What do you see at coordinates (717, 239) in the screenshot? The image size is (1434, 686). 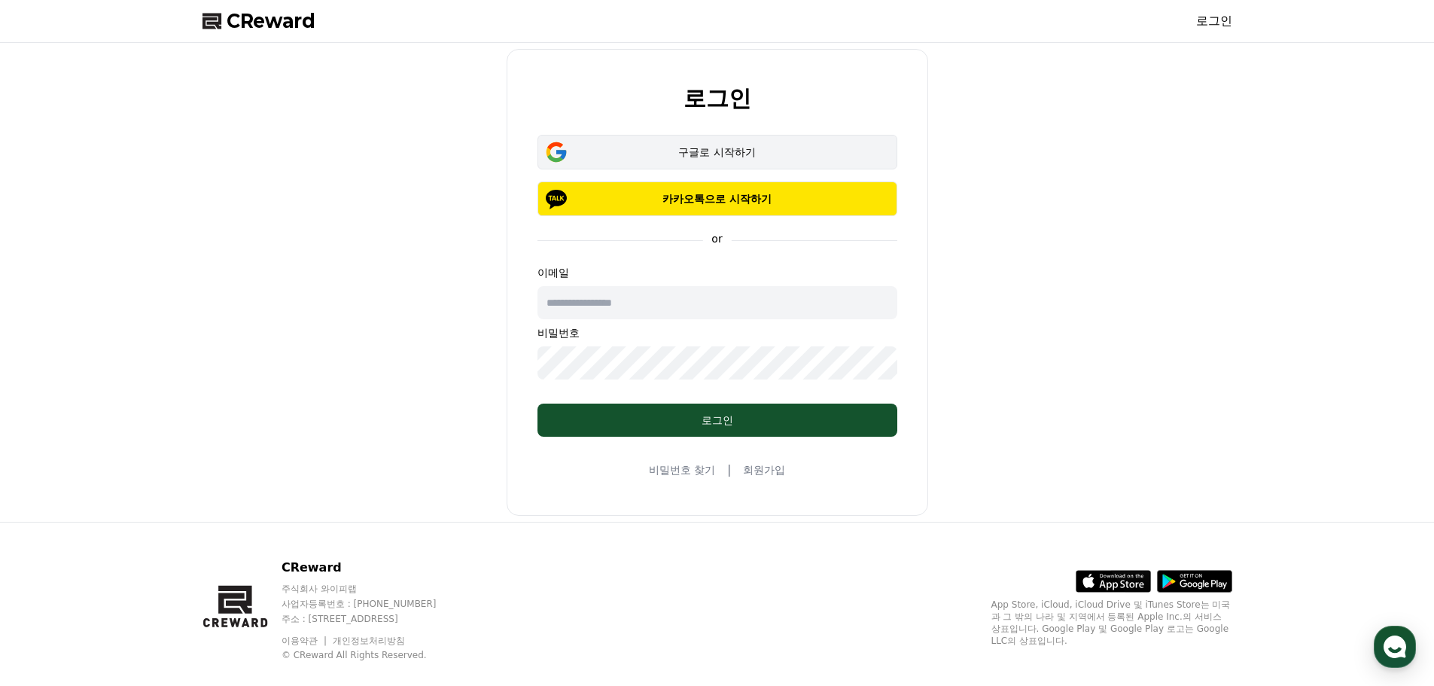 I see `p: or` at bounding box center [717, 239].